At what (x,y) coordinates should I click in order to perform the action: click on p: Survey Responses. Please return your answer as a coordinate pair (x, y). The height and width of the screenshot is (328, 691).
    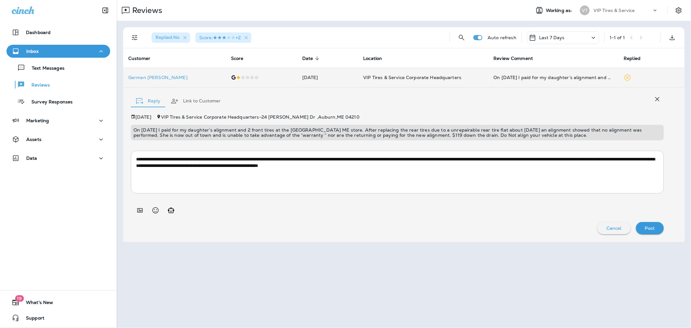
    Looking at the image, I should click on (49, 102).